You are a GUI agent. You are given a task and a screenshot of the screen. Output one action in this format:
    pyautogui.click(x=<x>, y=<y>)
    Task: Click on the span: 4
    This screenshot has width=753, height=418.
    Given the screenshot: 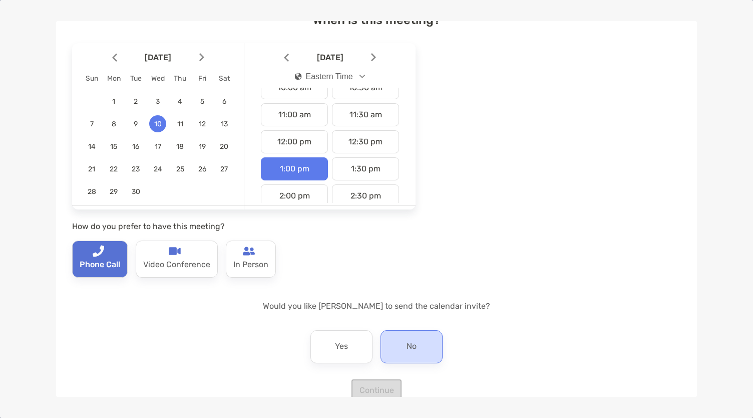 What is the action you would take?
    pyautogui.click(x=180, y=101)
    